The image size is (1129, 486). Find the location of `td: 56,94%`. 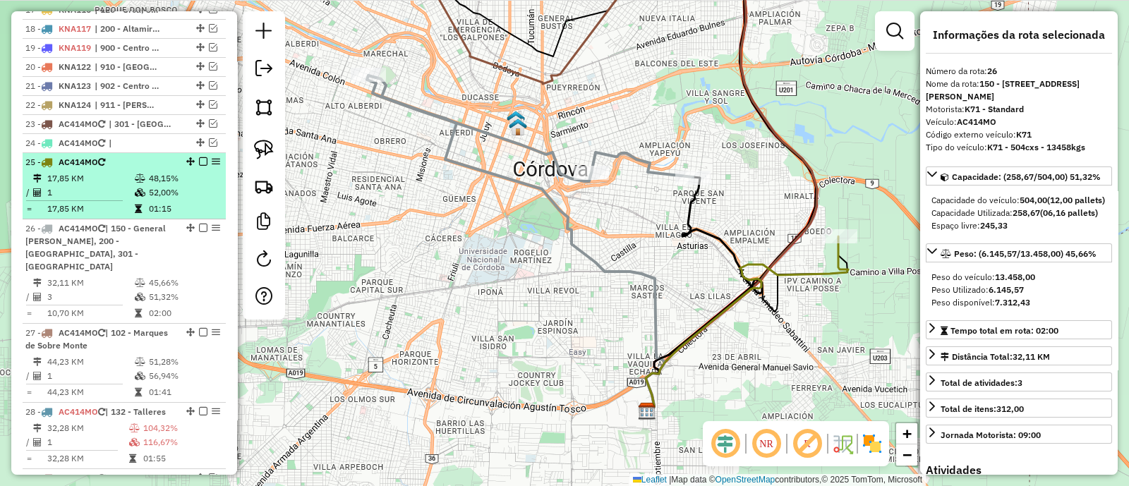

td: 56,94% is located at coordinates (183, 376).